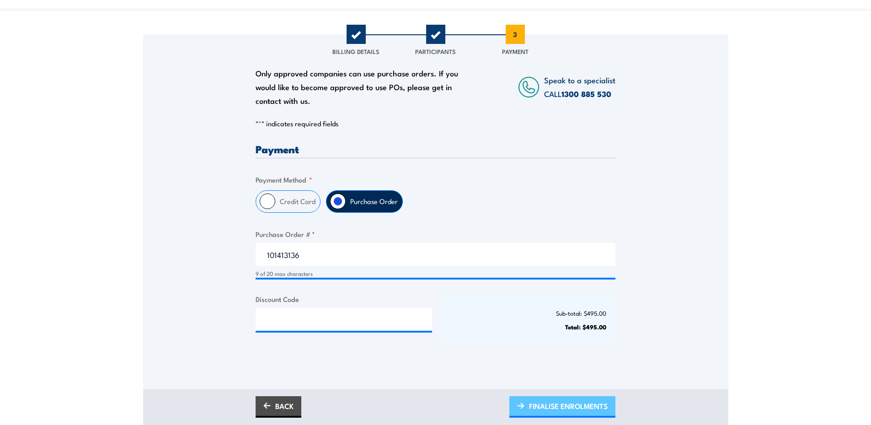  I want to click on span: Billing Details, so click(356, 51).